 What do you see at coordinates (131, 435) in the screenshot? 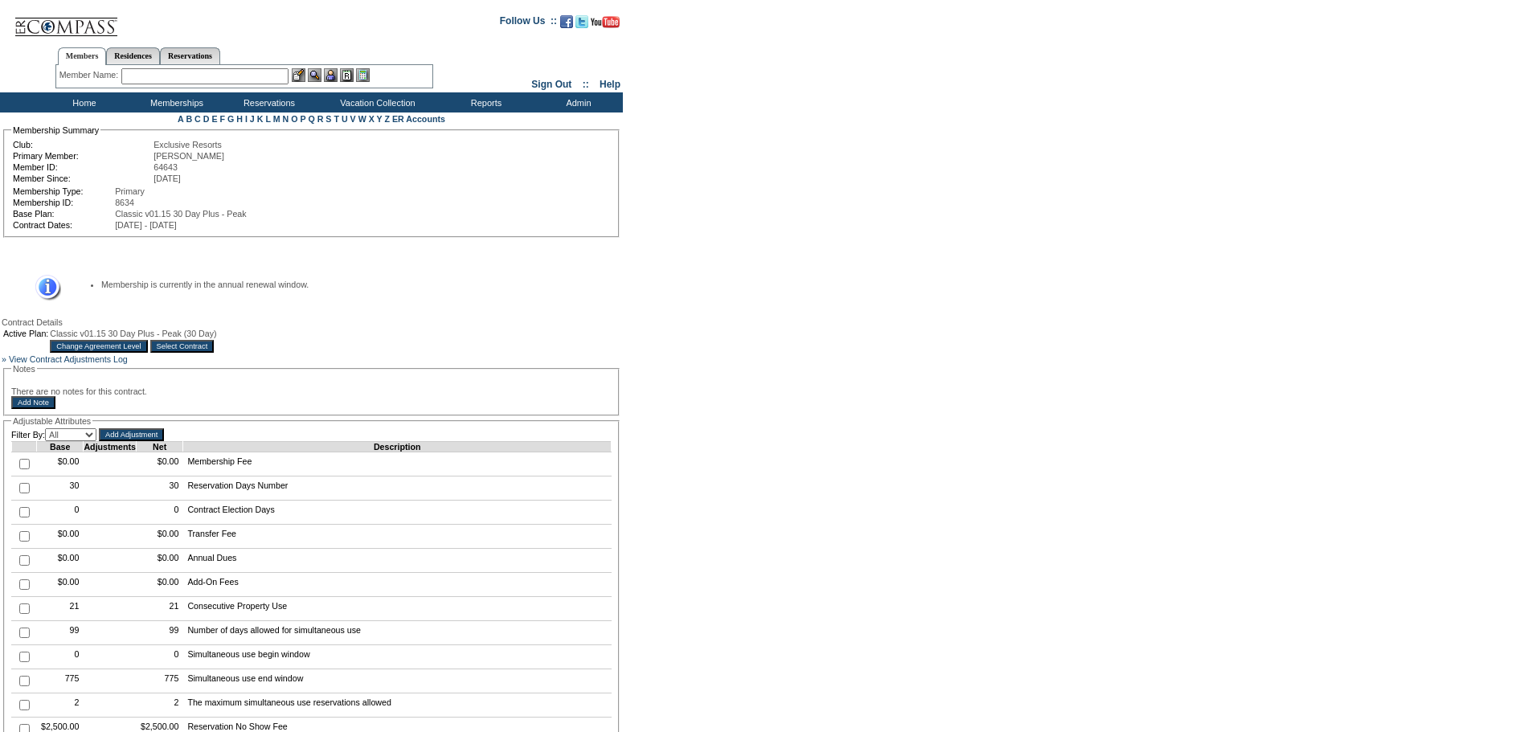
I see `input: Add Adjustment` at bounding box center [131, 435].